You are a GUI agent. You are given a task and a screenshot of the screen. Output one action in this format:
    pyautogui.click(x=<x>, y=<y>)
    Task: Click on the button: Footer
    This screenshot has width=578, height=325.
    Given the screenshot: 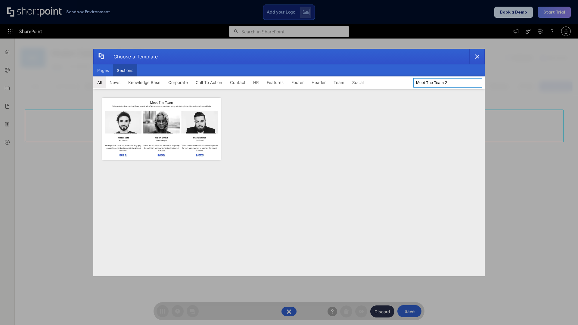 What is the action you would take?
    pyautogui.click(x=297, y=82)
    